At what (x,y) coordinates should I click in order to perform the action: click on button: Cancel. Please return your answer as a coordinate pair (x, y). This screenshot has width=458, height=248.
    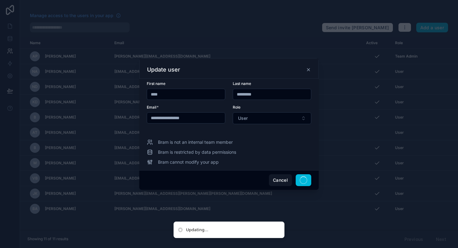
    Looking at the image, I should click on (280, 180).